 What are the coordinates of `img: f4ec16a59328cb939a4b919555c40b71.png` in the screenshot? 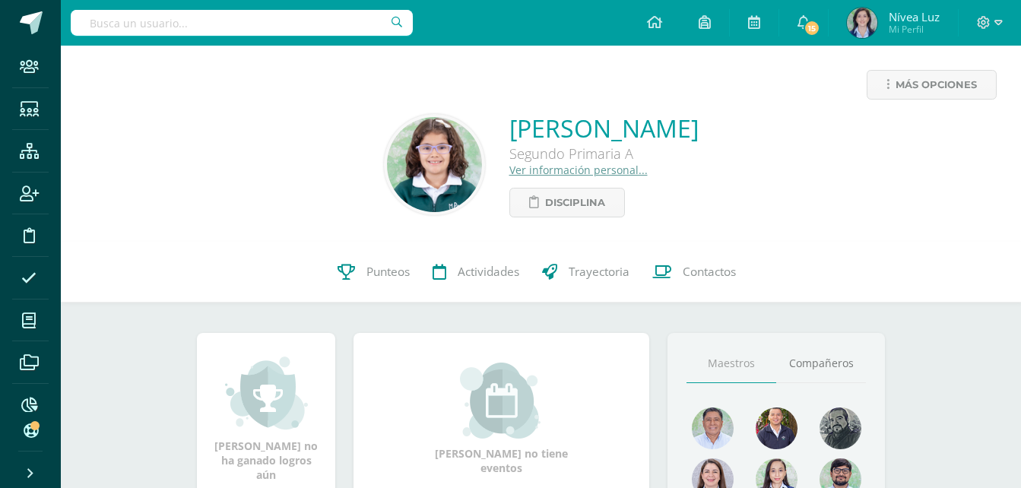 It's located at (713, 428).